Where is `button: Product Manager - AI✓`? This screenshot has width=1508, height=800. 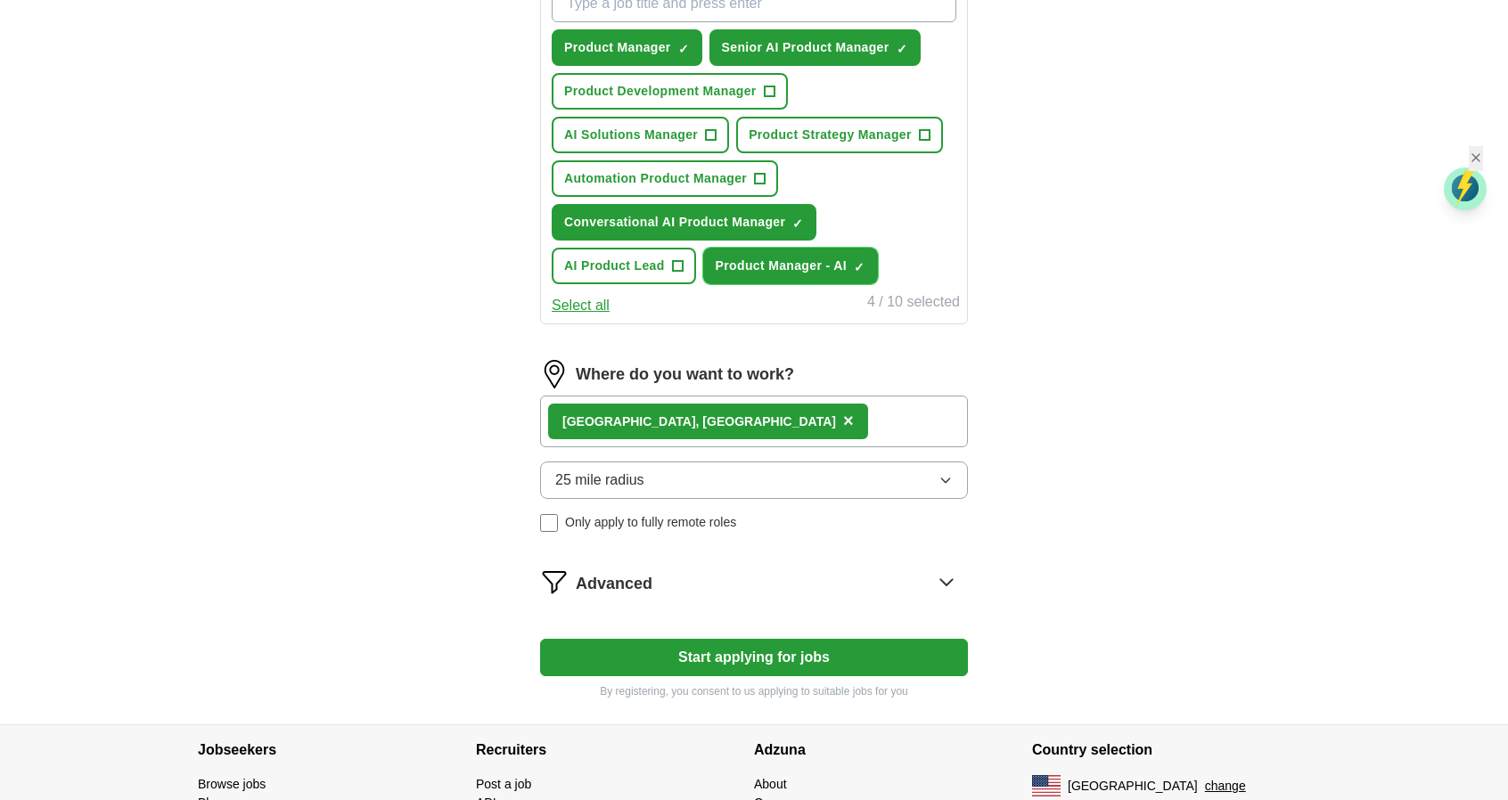
button: Product Manager - AI✓ is located at coordinates (791, 266).